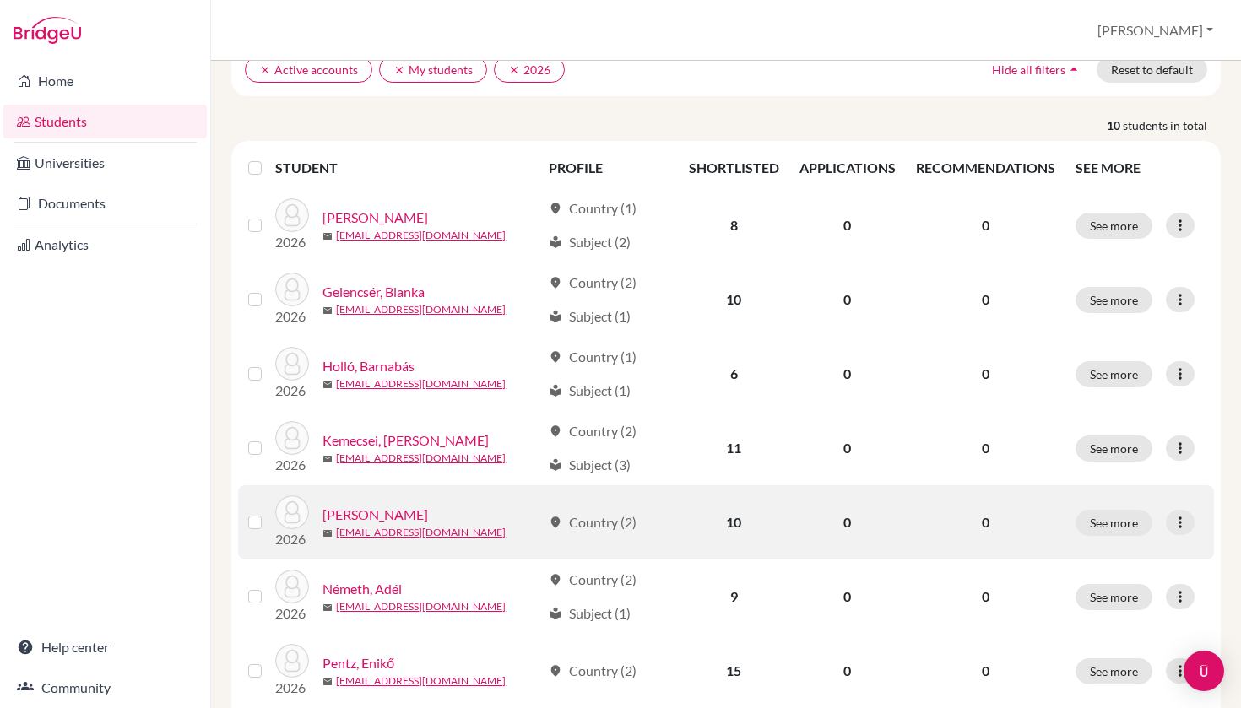 Image resolution: width=1241 pixels, height=708 pixels. Describe the element at coordinates (292, 661) in the screenshot. I see `img: Pentz, Enikő` at that location.